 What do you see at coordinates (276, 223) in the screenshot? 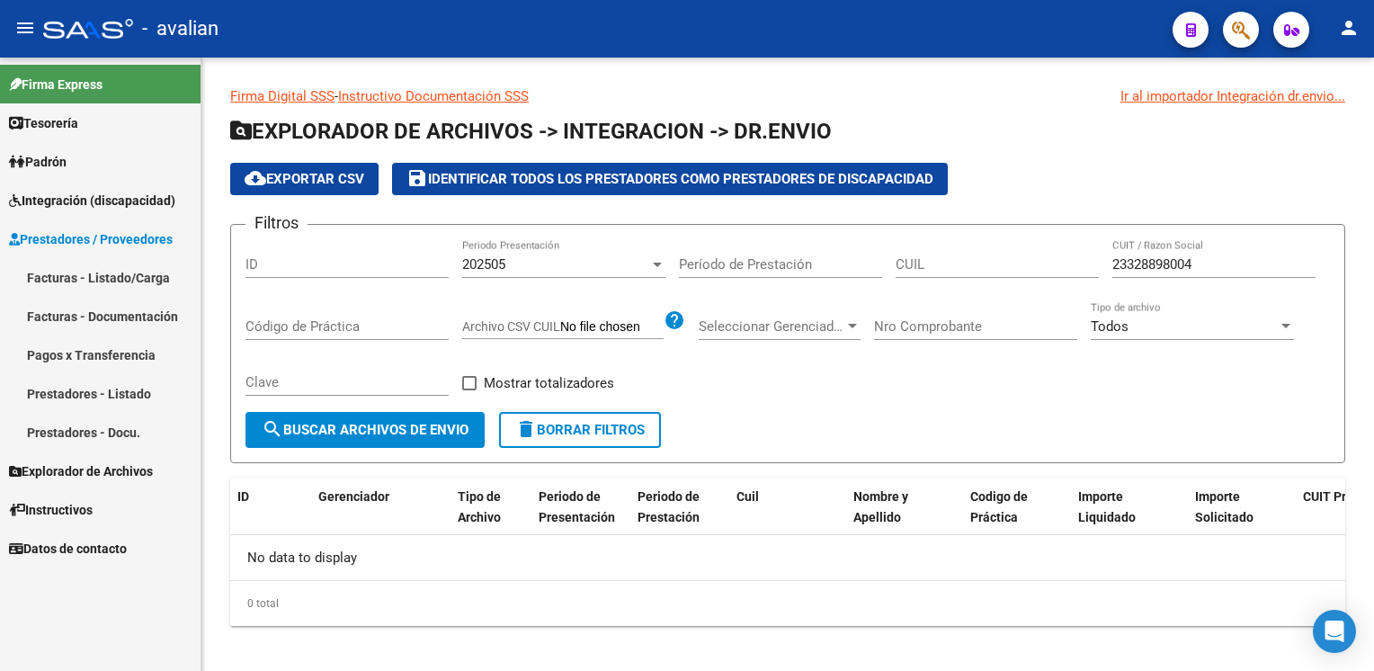
I see `h3: Filtros` at bounding box center [276, 223].